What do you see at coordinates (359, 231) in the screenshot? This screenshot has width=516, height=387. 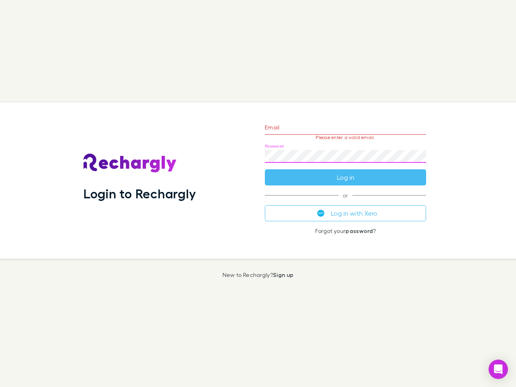 I see `a: password` at bounding box center [359, 231].